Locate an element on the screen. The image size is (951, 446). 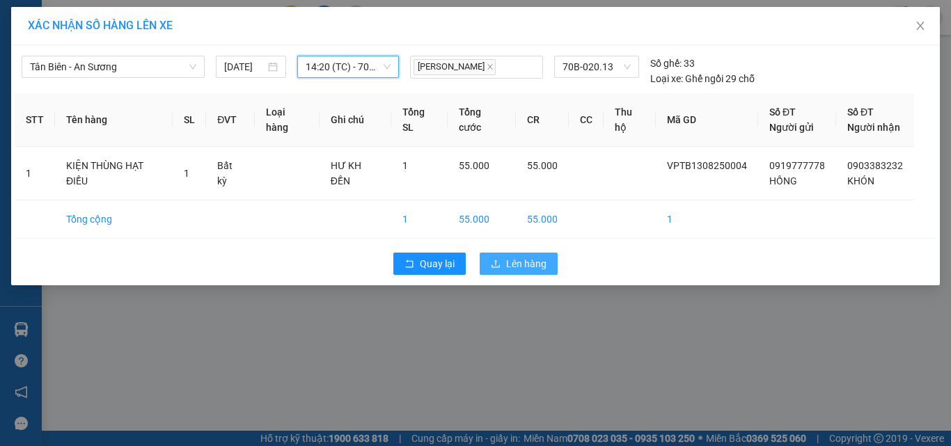
span: Lên hàng is located at coordinates (526, 264).